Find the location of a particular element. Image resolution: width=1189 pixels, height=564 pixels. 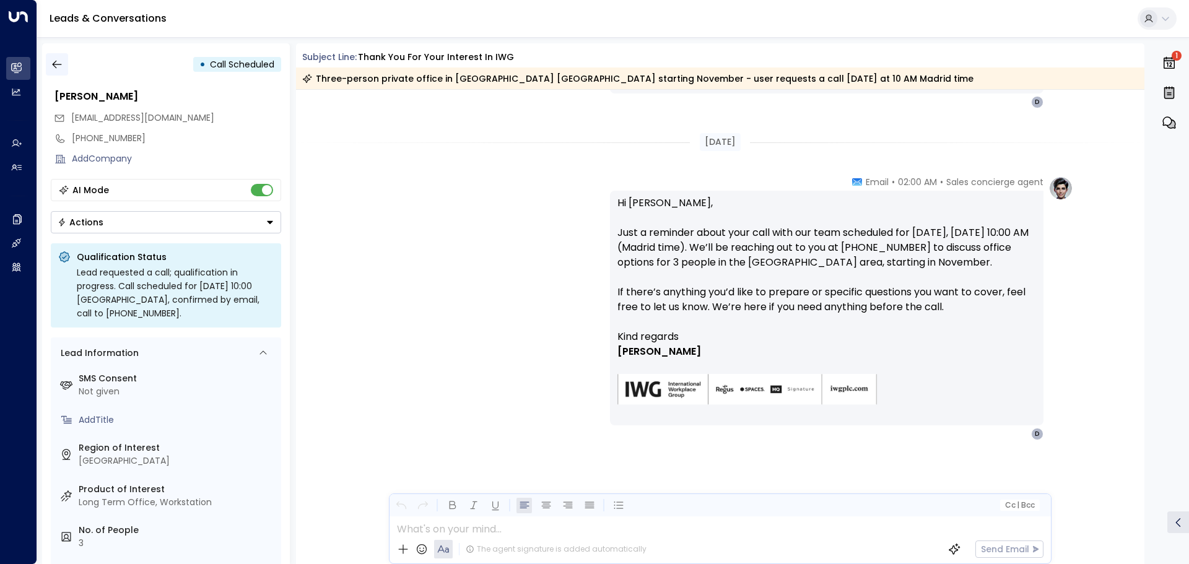

img: profile-logo.png is located at coordinates (1061, 188).